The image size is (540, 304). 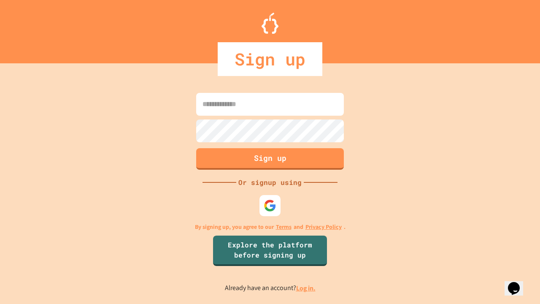 I want to click on button: Sign up, so click(x=270, y=159).